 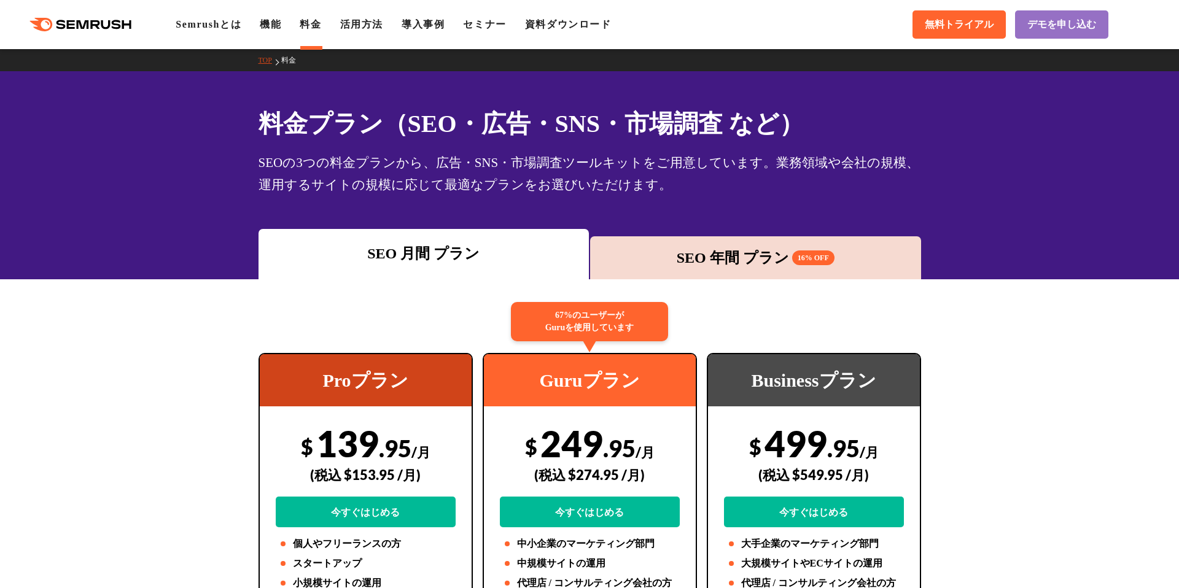 I want to click on li: 中小企業のマーケティング部門, so click(x=589, y=544).